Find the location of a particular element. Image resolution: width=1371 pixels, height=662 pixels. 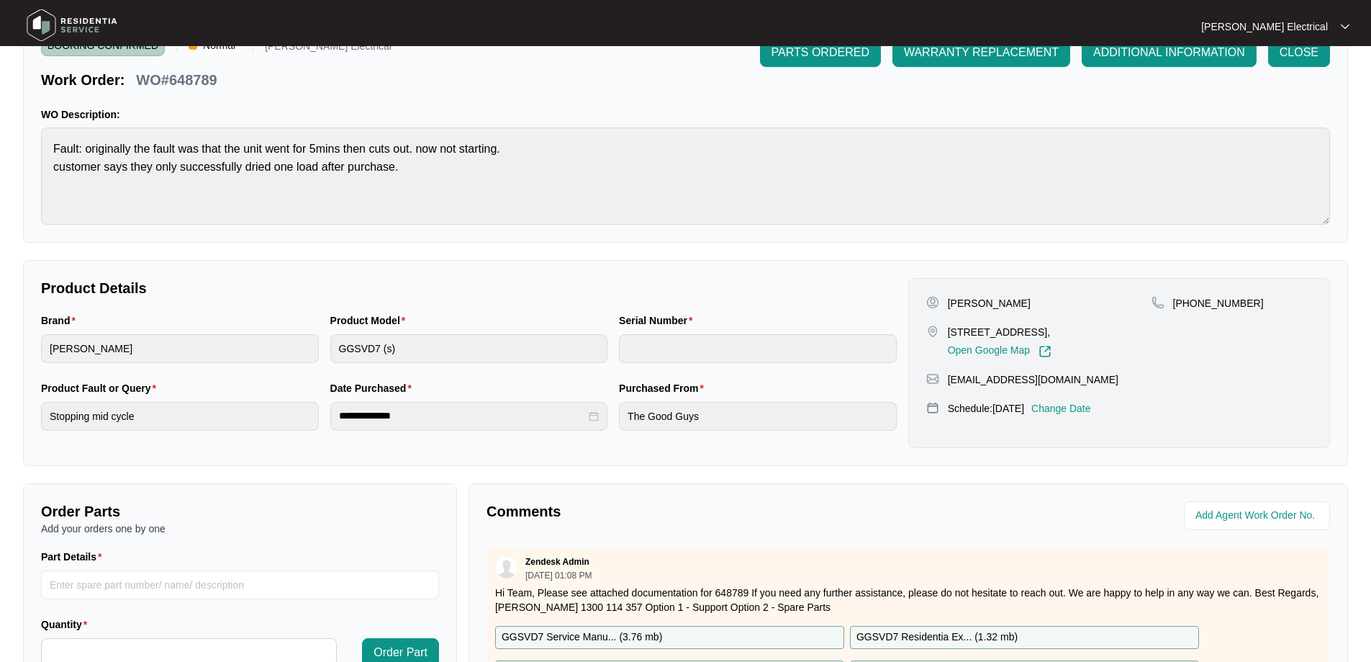

p: WO#648789 is located at coordinates (176, 80).